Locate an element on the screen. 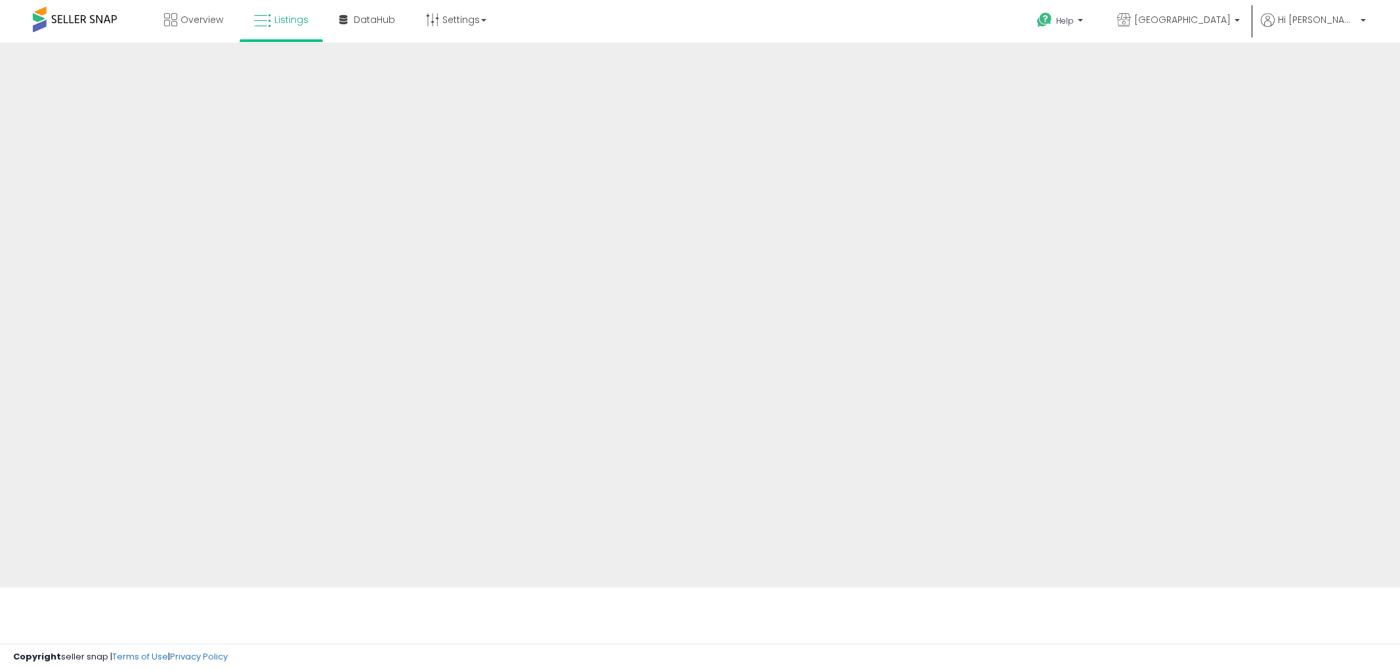  span: Overview is located at coordinates (202, 20).